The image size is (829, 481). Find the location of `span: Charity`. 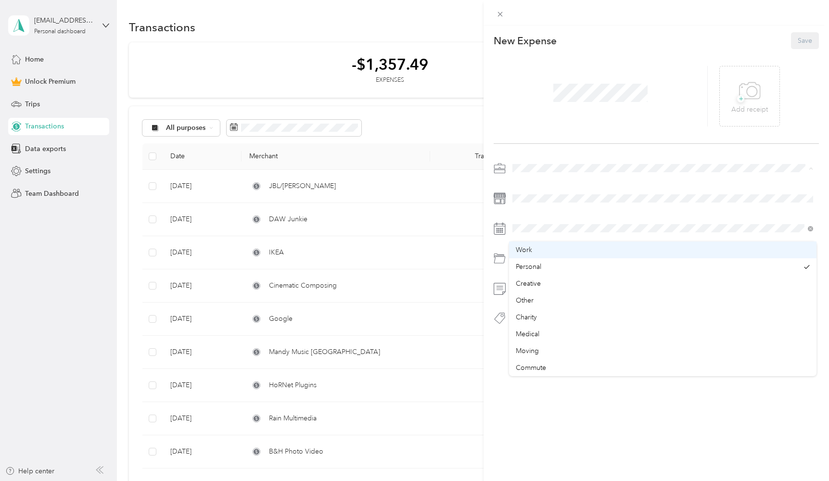

span: Charity is located at coordinates (527, 317).